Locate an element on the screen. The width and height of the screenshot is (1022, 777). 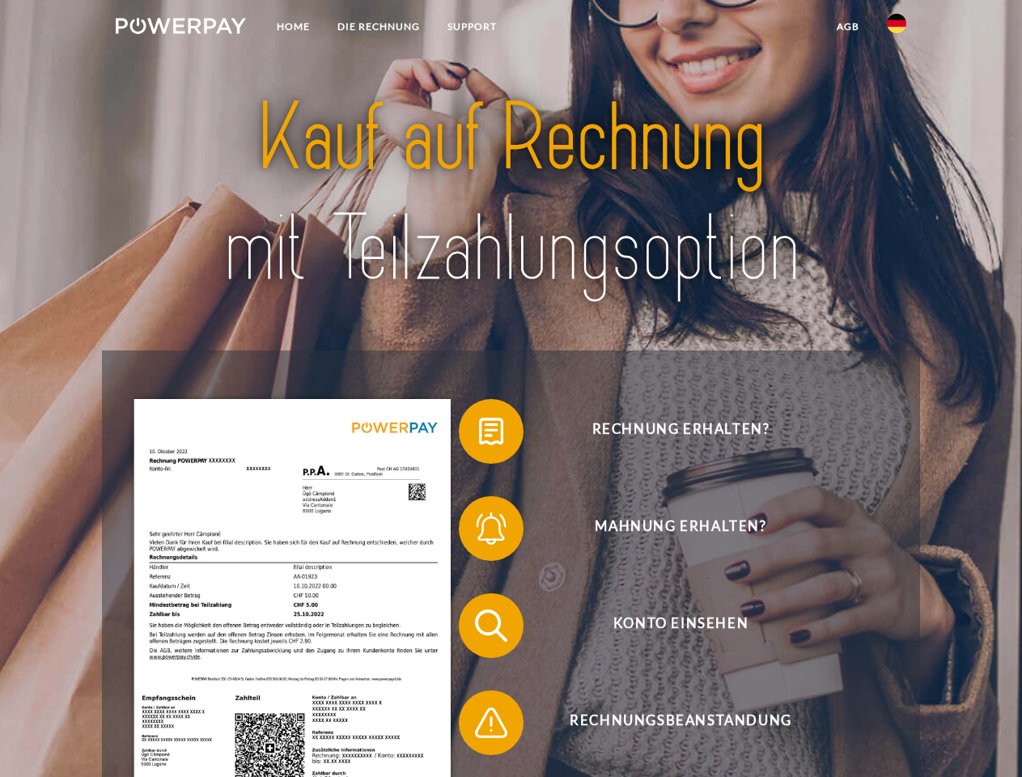
button: Mahnung erhalten? is located at coordinates (669, 528).